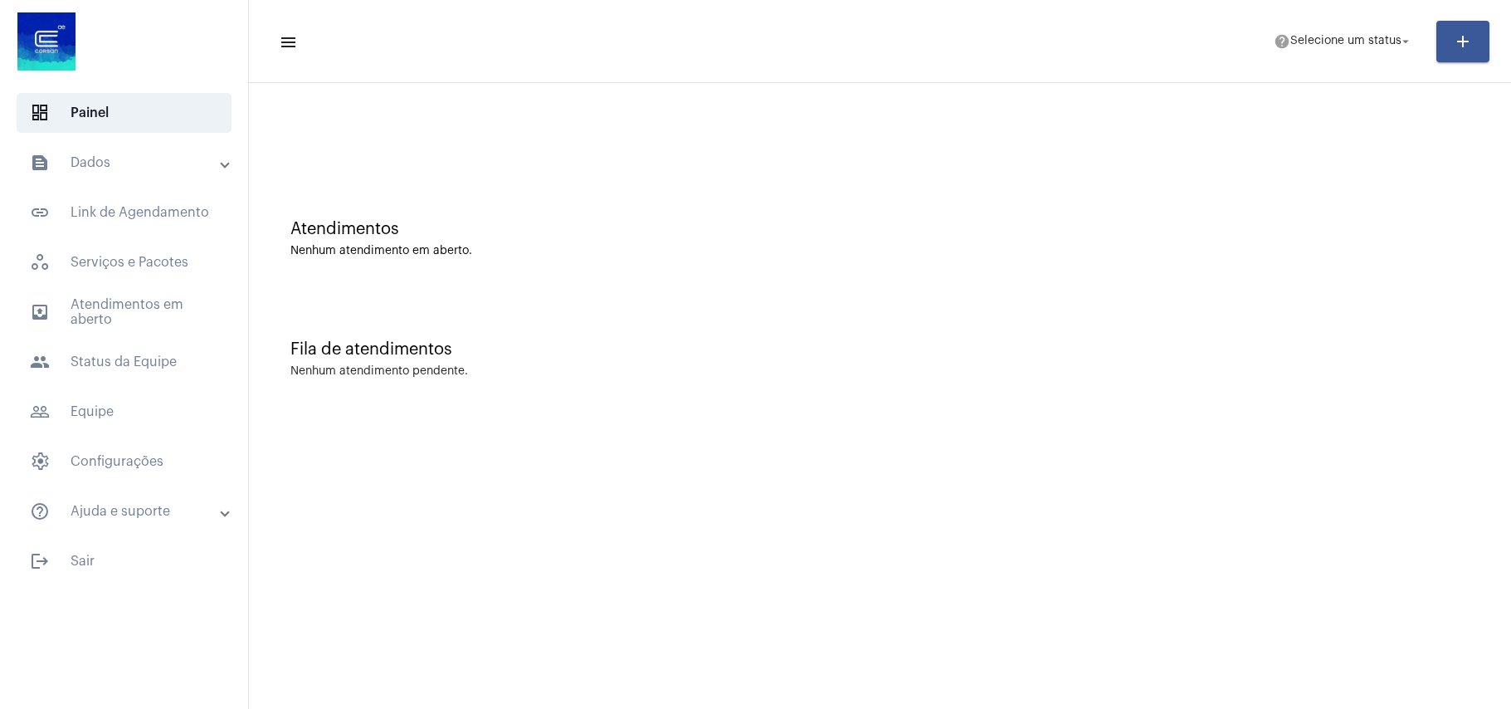 Image resolution: width=1511 pixels, height=709 pixels. I want to click on span: Configurações, so click(124, 461).